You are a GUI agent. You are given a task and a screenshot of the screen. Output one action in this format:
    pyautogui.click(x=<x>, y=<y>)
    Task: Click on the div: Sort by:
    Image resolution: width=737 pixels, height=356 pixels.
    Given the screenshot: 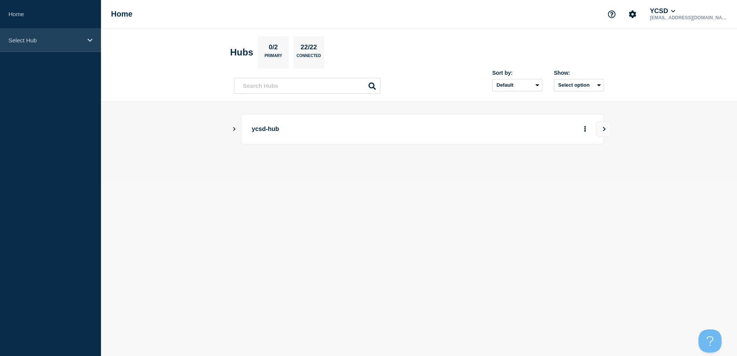 What is the action you would take?
    pyautogui.click(x=517, y=73)
    